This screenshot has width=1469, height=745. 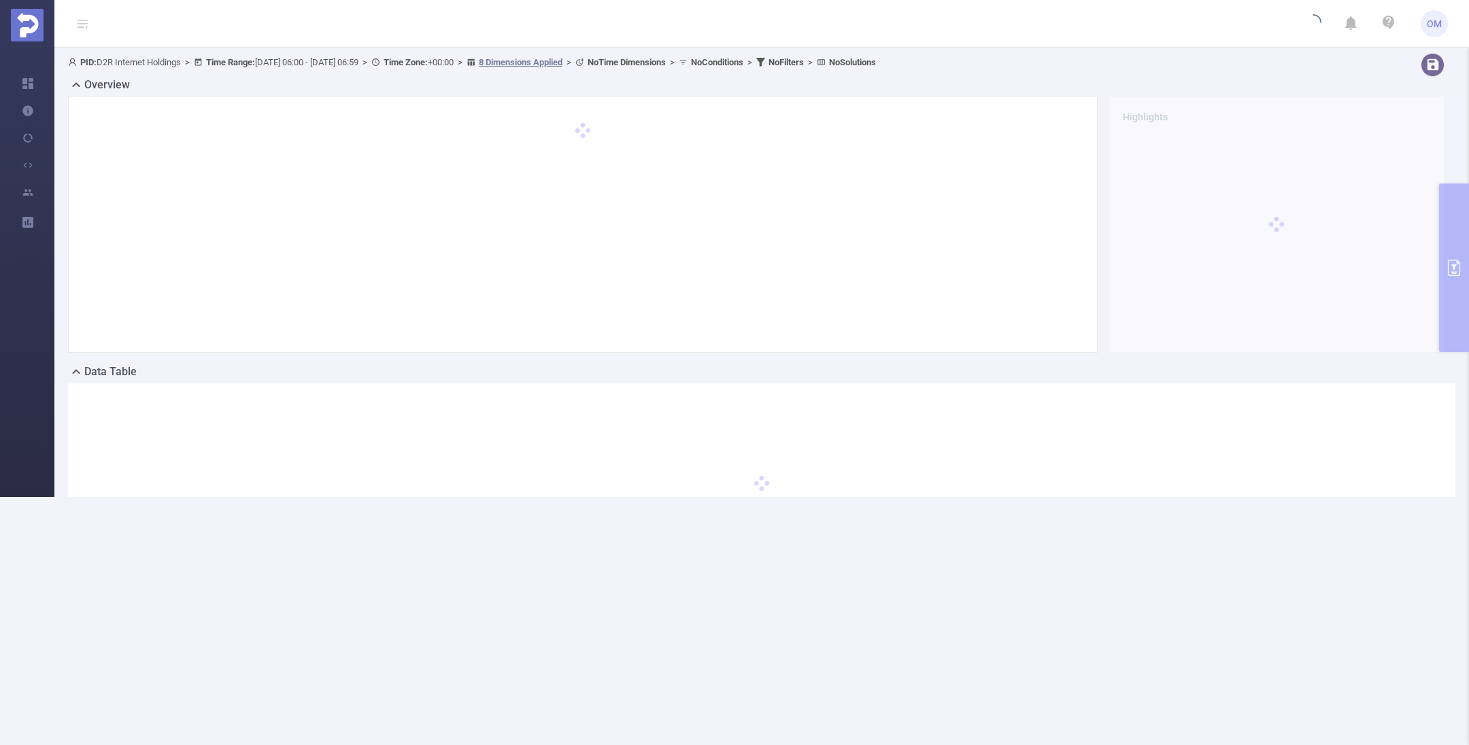 I want to click on b: Time Zone:, so click(x=405, y=62).